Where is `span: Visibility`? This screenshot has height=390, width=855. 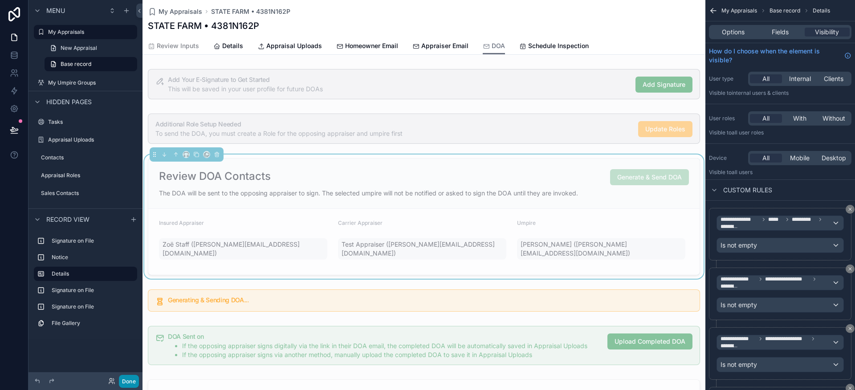 span: Visibility is located at coordinates (827, 32).